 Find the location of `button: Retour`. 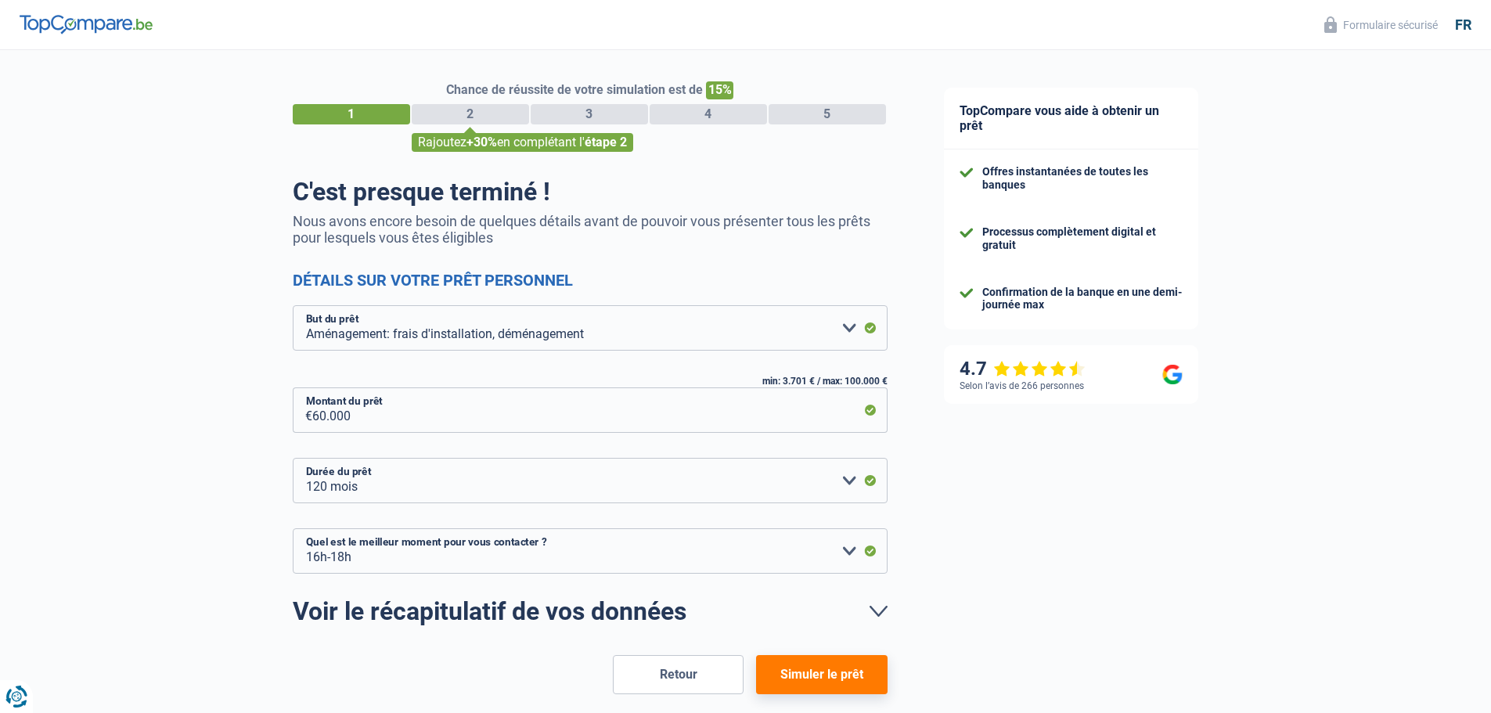

button: Retour is located at coordinates (678, 675).